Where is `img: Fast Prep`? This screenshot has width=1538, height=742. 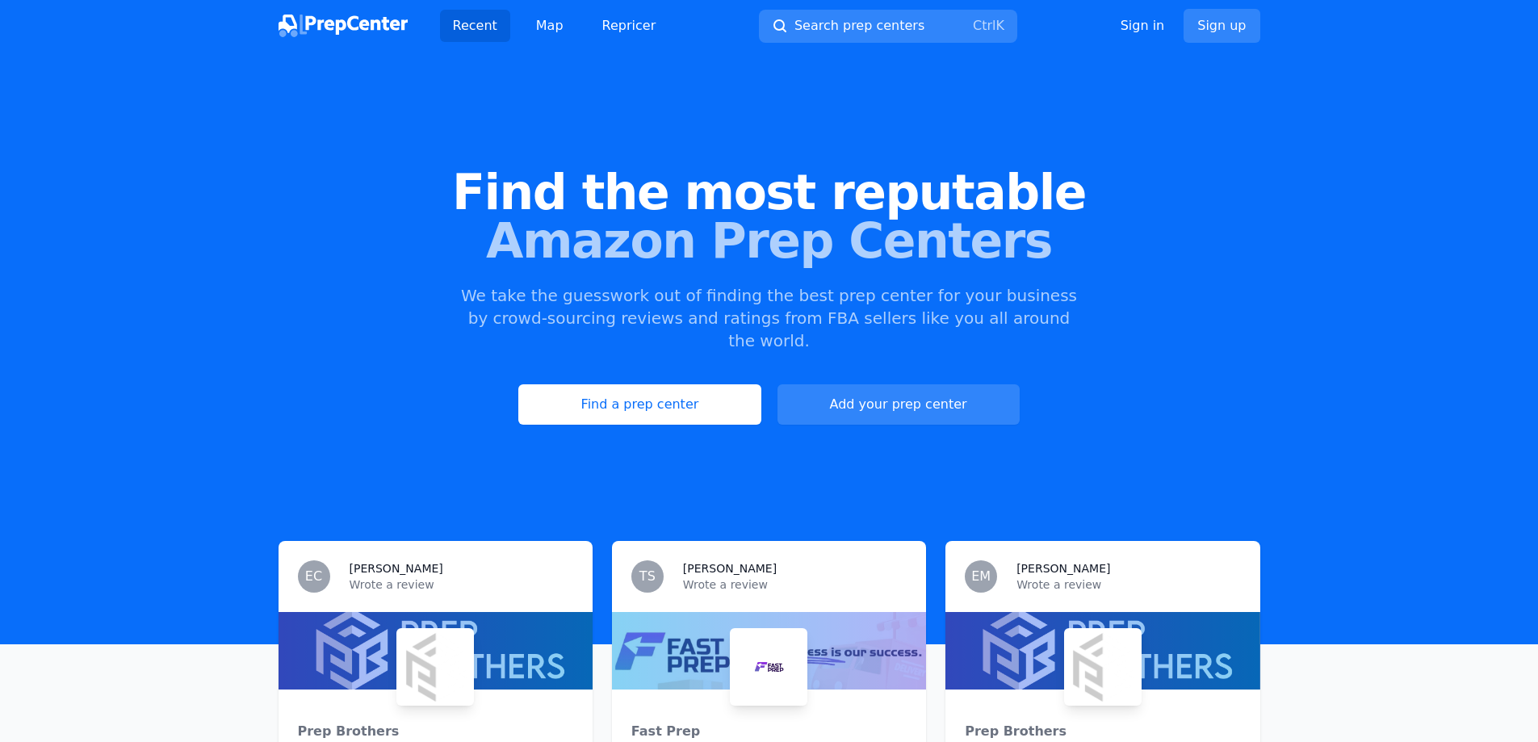 img: Fast Prep is located at coordinates (768, 667).